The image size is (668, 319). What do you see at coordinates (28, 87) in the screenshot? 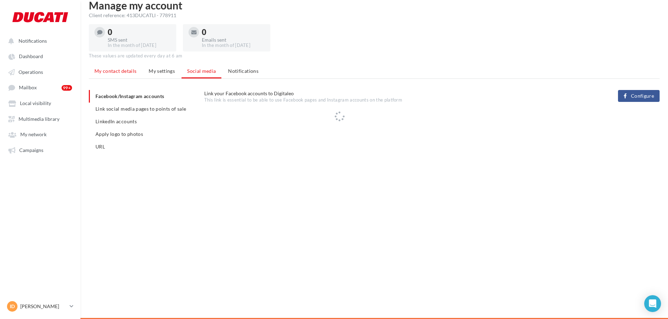
I see `span: Mailbox` at bounding box center [28, 87].